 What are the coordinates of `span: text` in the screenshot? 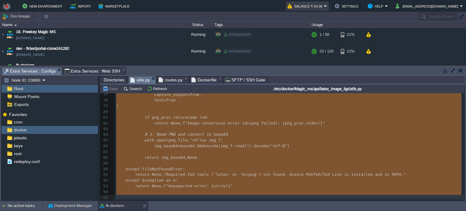 It's located at (159, 100).